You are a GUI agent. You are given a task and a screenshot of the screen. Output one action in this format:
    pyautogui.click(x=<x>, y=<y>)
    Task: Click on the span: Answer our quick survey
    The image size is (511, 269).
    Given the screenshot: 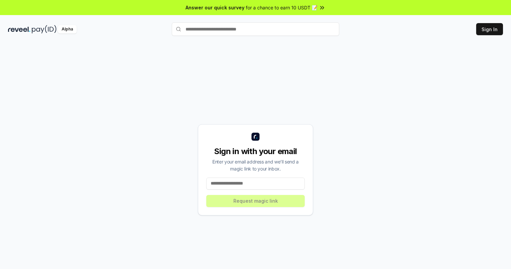 What is the action you would take?
    pyautogui.click(x=215, y=7)
    